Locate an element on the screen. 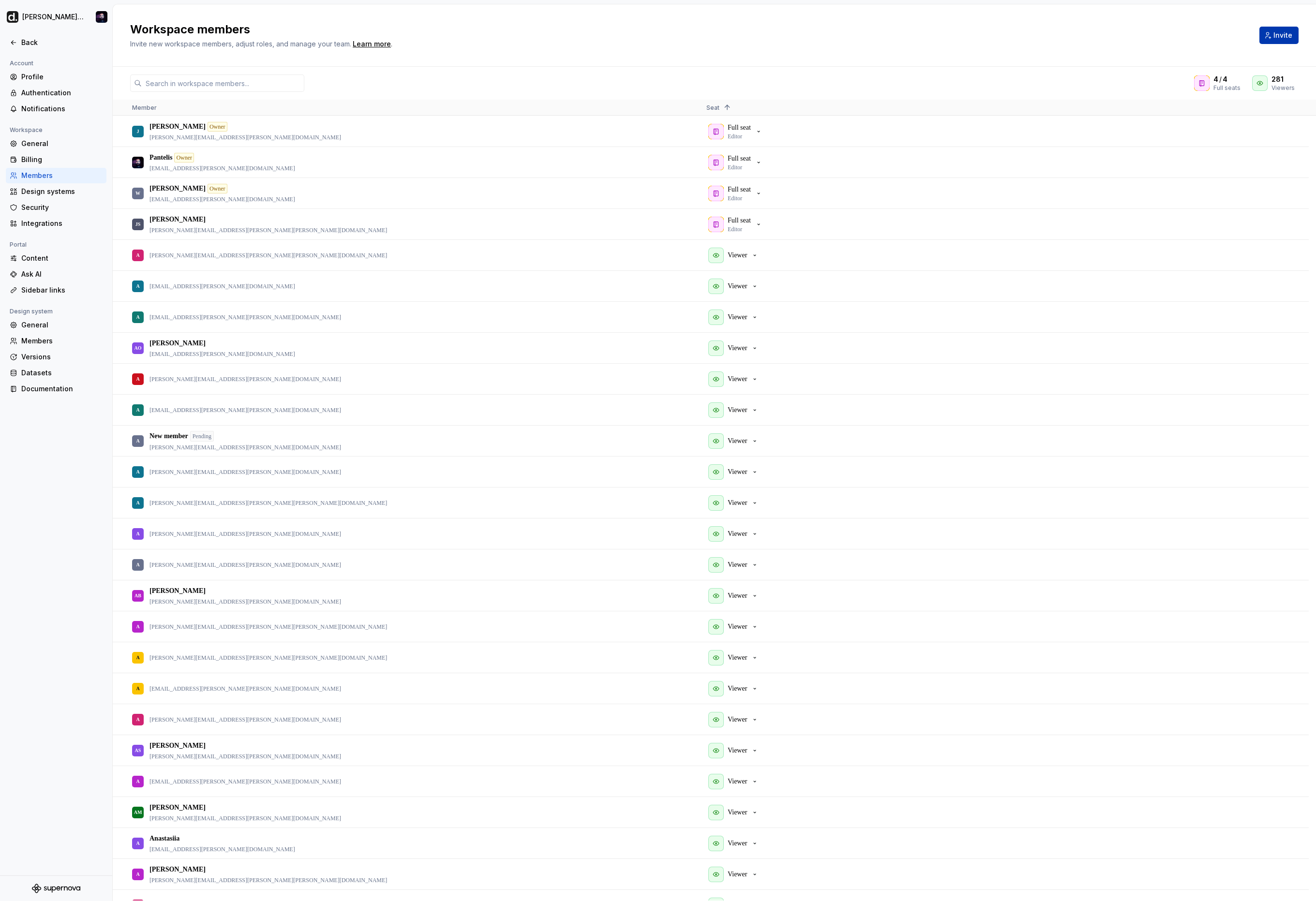  span: Seat is located at coordinates (713, 107).